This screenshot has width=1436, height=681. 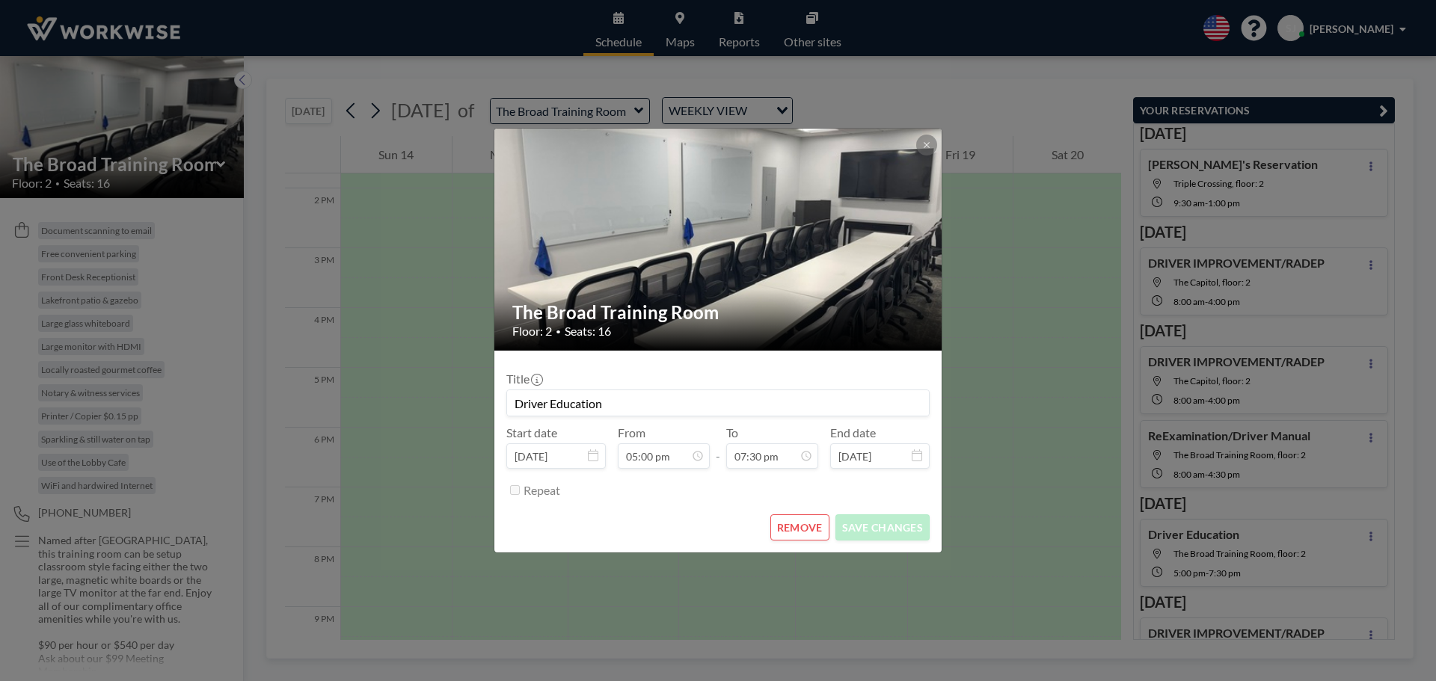 I want to click on button: REMOVE, so click(x=800, y=527).